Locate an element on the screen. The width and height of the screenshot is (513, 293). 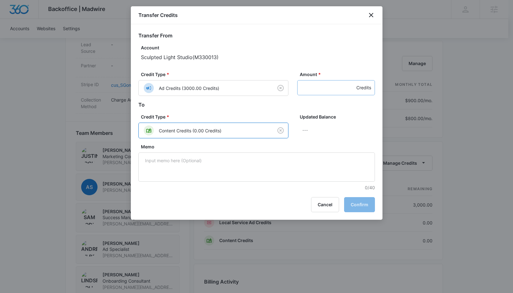
label: Memo is located at coordinates (259, 146).